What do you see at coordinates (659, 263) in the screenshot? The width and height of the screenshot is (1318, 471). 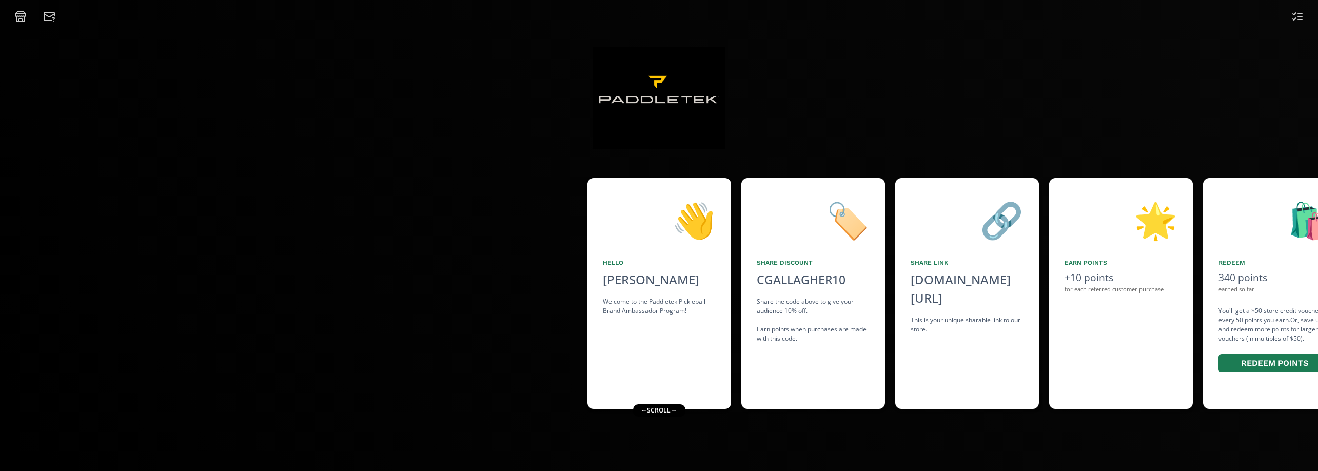 I see `div: Hello` at bounding box center [659, 263].